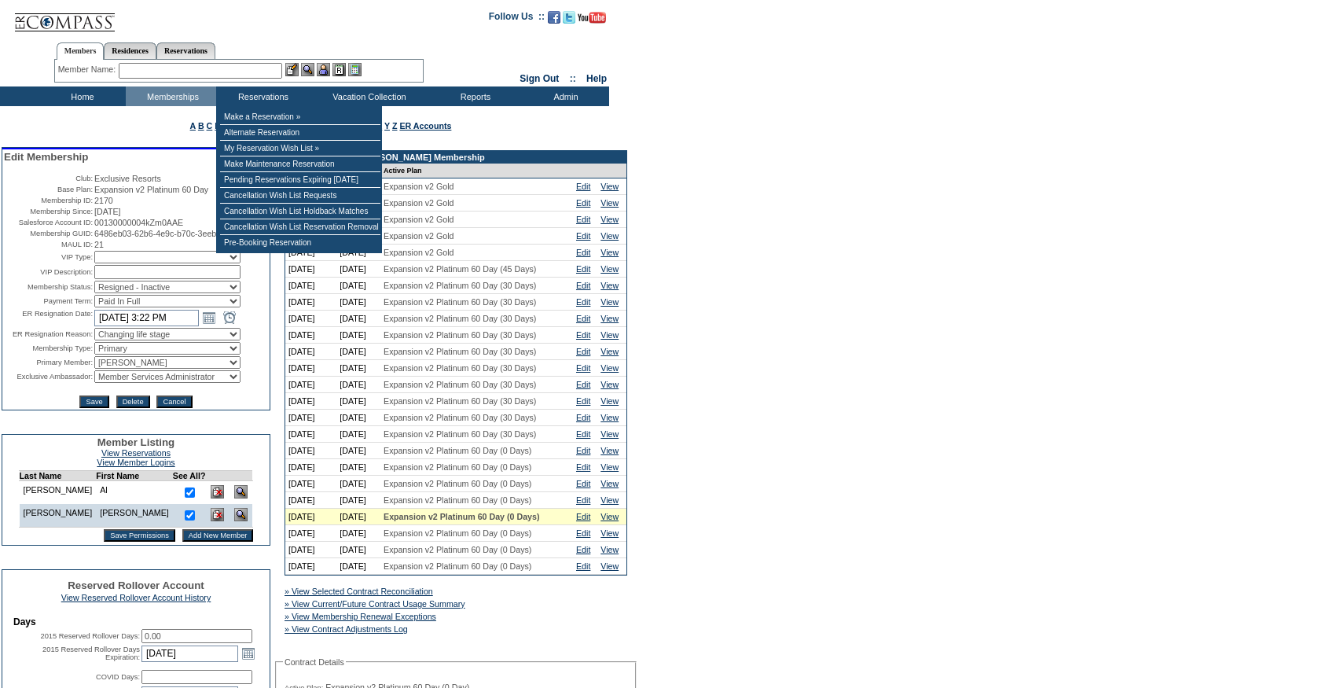 Image resolution: width=1344 pixels, height=688 pixels. What do you see at coordinates (127, 178) in the screenshot?
I see `span: Exclusive Resorts` at bounding box center [127, 178].